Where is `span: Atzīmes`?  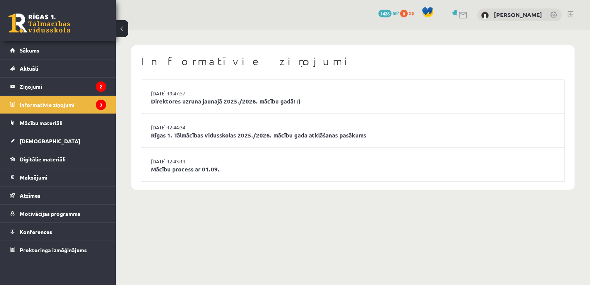 span: Atzīmes is located at coordinates (30, 195).